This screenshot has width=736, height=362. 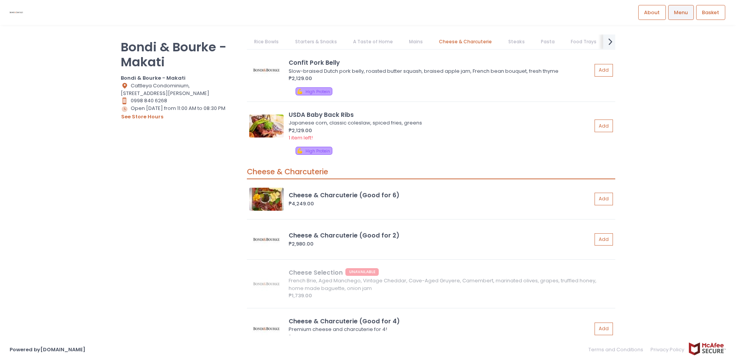 What do you see at coordinates (179, 54) in the screenshot?
I see `p: Bondi & Bourke - Makati` at bounding box center [179, 54].